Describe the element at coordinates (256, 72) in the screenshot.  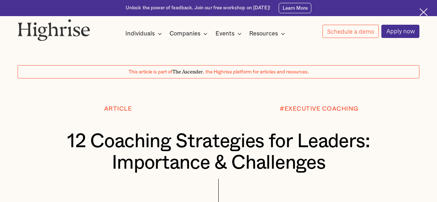
I see `span: , the Highrise platform for articles and resources.` at that location.